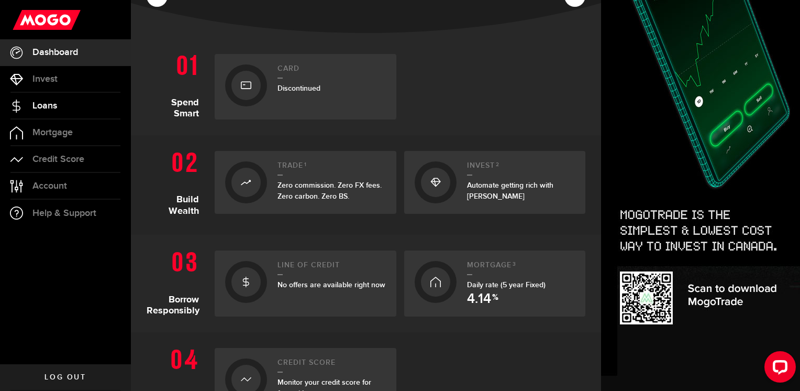  I want to click on span: Help & Support, so click(64, 213).